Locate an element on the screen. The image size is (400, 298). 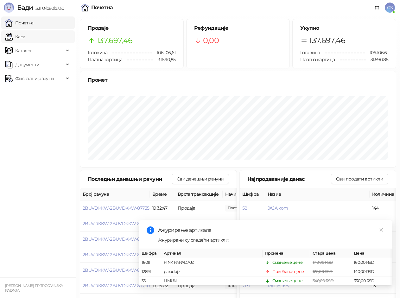
td: paradajz is located at coordinates (212, 272).